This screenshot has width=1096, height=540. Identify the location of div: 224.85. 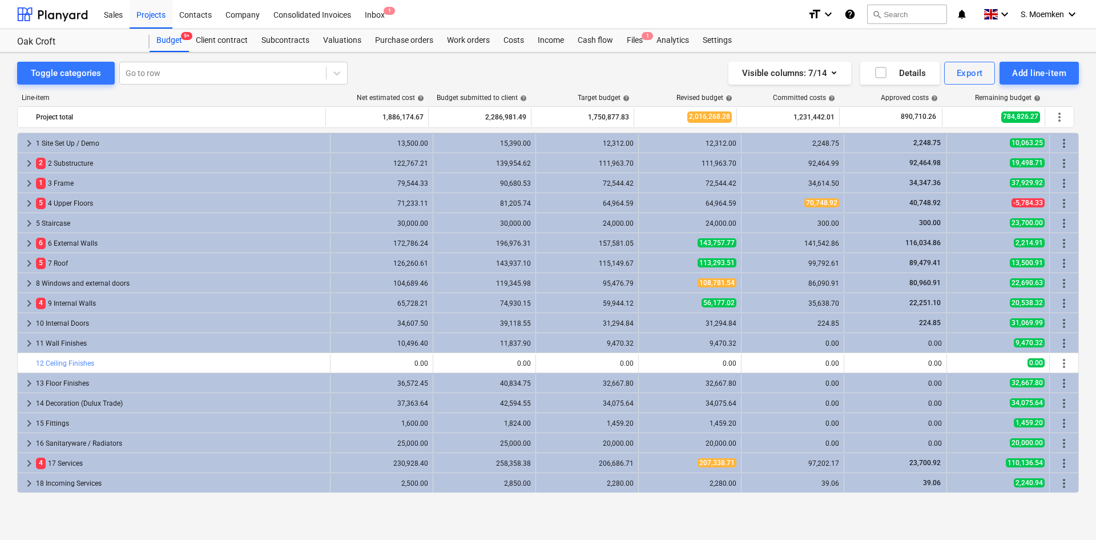
(793, 323).